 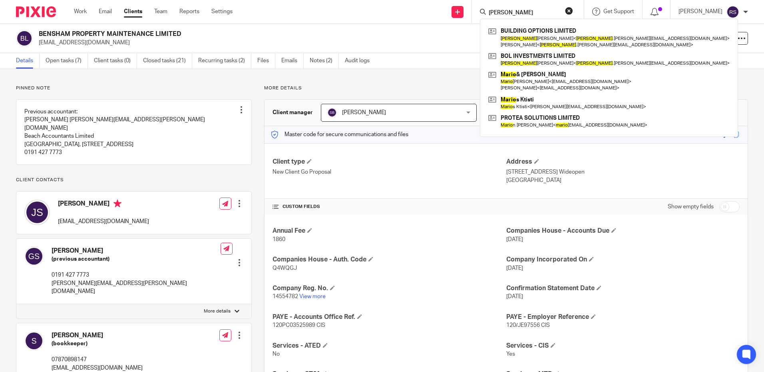 What do you see at coordinates (389, 231) in the screenshot?
I see `h4: Annual Fee` at bounding box center [389, 231].